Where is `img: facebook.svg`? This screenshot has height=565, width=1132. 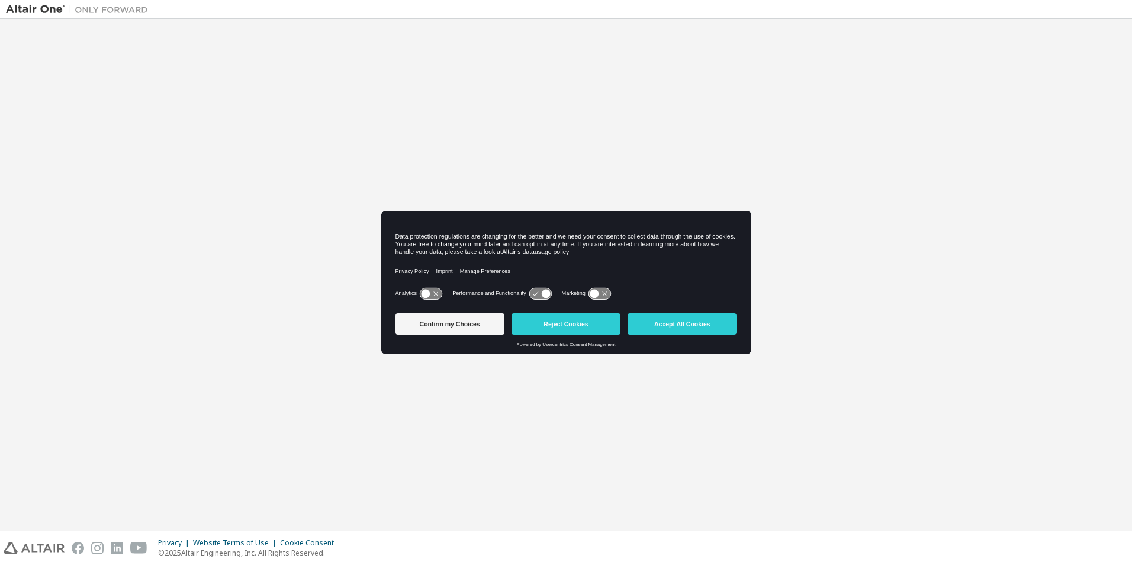
img: facebook.svg is located at coordinates (78, 548).